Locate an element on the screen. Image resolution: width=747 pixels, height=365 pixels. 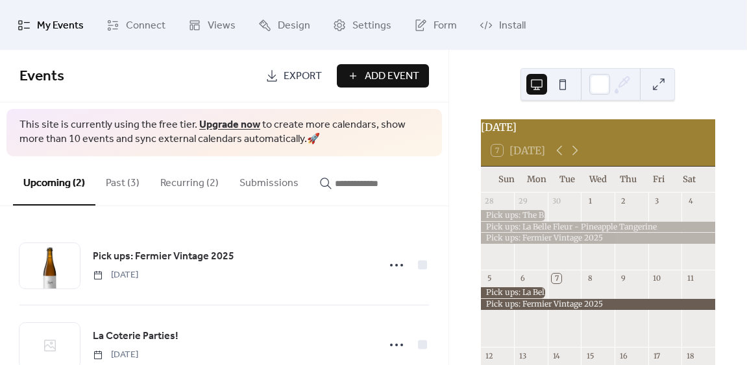
span: Connect is located at coordinates (145, 25).